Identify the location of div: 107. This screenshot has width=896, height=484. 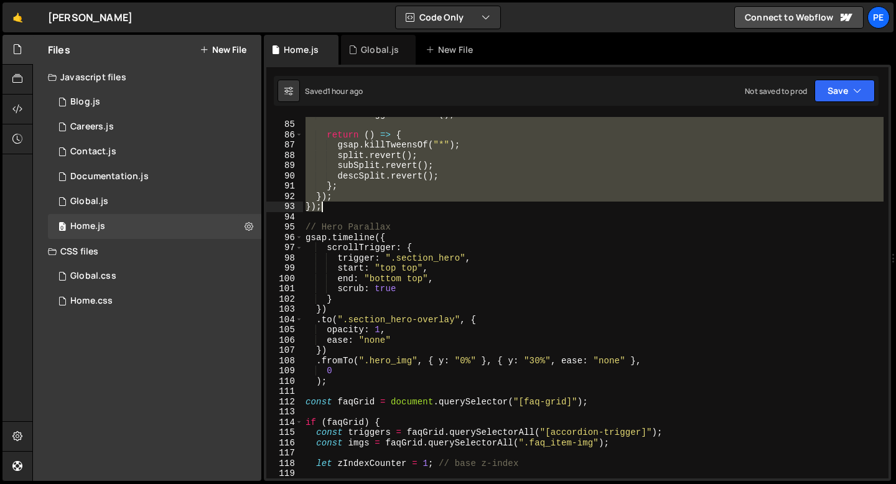
(284, 350).